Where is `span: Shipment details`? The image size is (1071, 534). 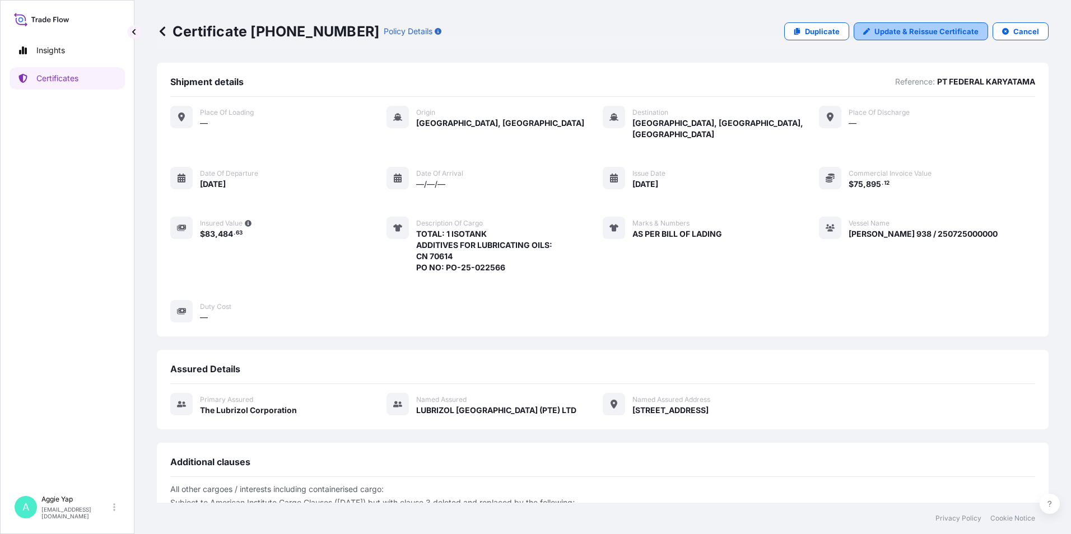
span: Shipment details is located at coordinates (207, 82).